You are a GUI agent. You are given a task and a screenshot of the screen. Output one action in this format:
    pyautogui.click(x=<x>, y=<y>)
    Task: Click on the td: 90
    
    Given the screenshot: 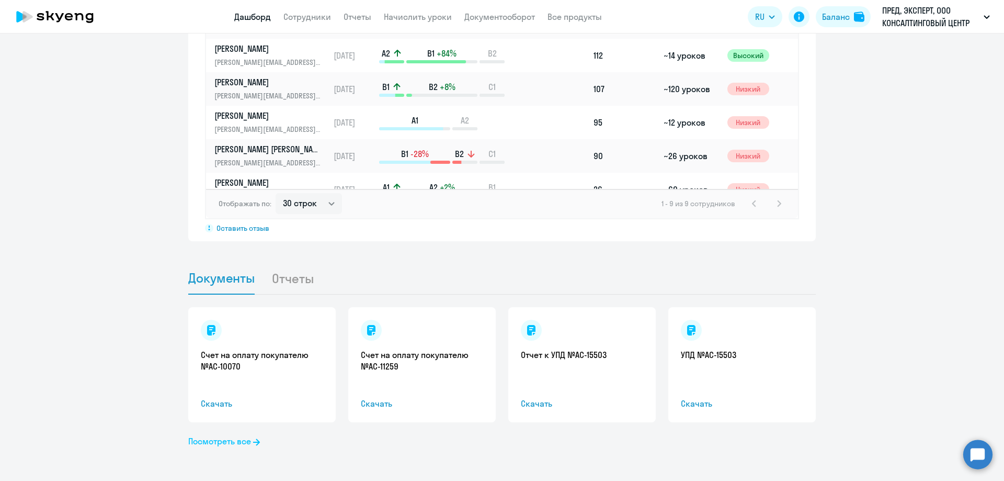 What is the action you would take?
    pyautogui.click(x=624, y=156)
    